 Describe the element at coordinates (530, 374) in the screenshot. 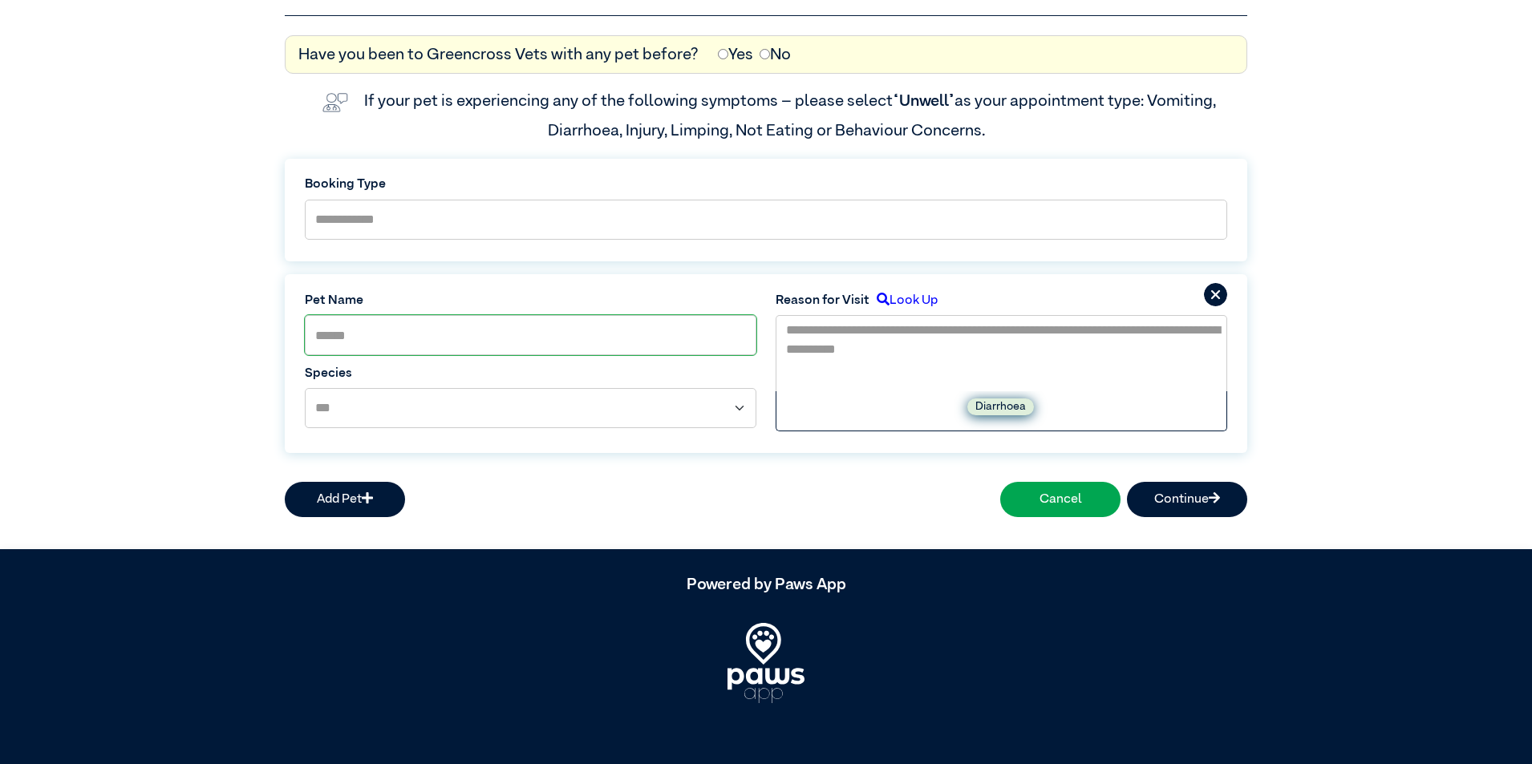

I see `label: Species` at that location.